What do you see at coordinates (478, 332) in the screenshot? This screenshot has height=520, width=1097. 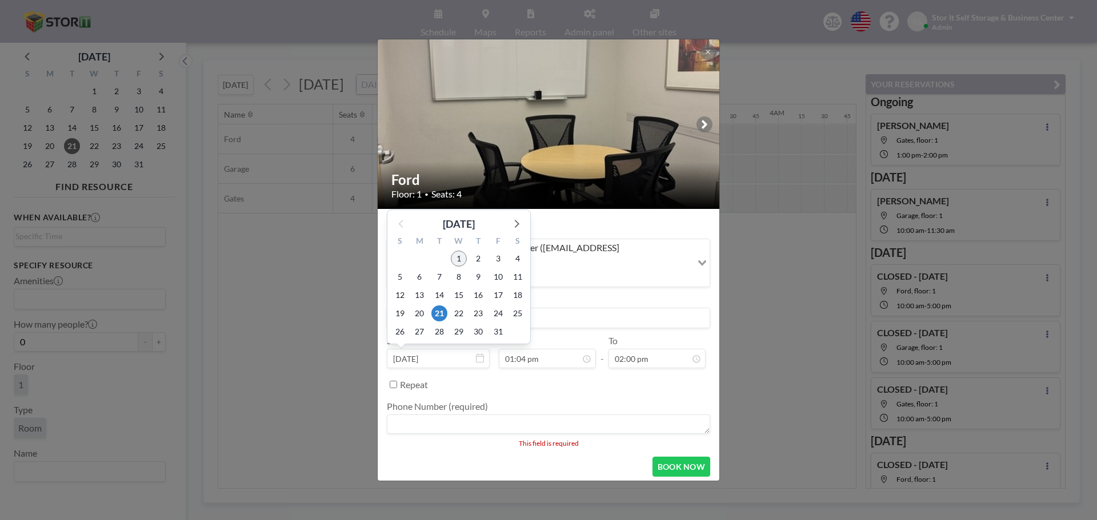 I see `span: Thursday, October 30, 2025` at bounding box center [478, 332].